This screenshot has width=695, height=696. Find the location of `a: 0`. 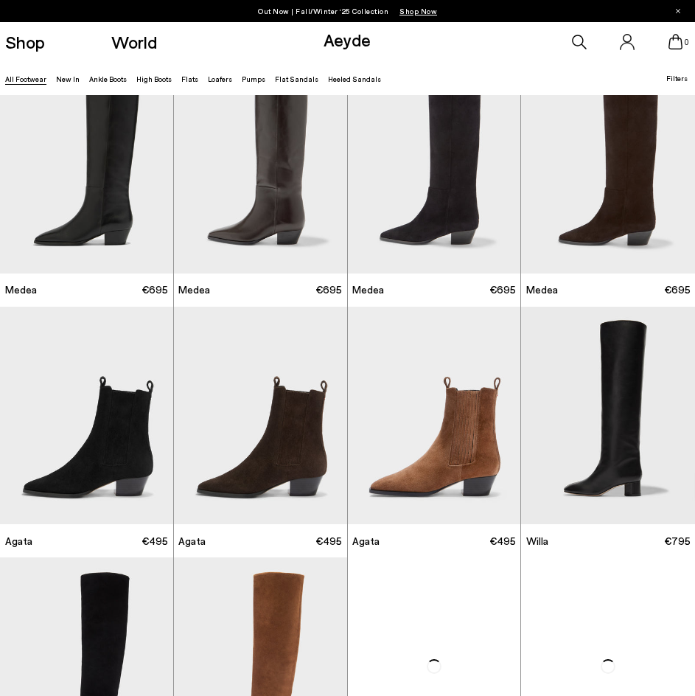

a: 0 is located at coordinates (676, 42).